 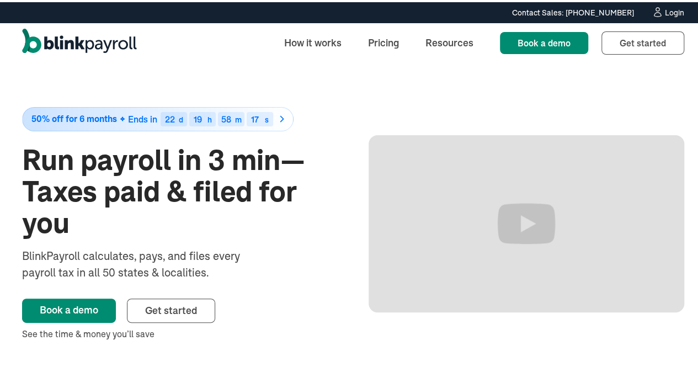 What do you see at coordinates (238, 117) in the screenshot?
I see `div: m` at bounding box center [238, 117].